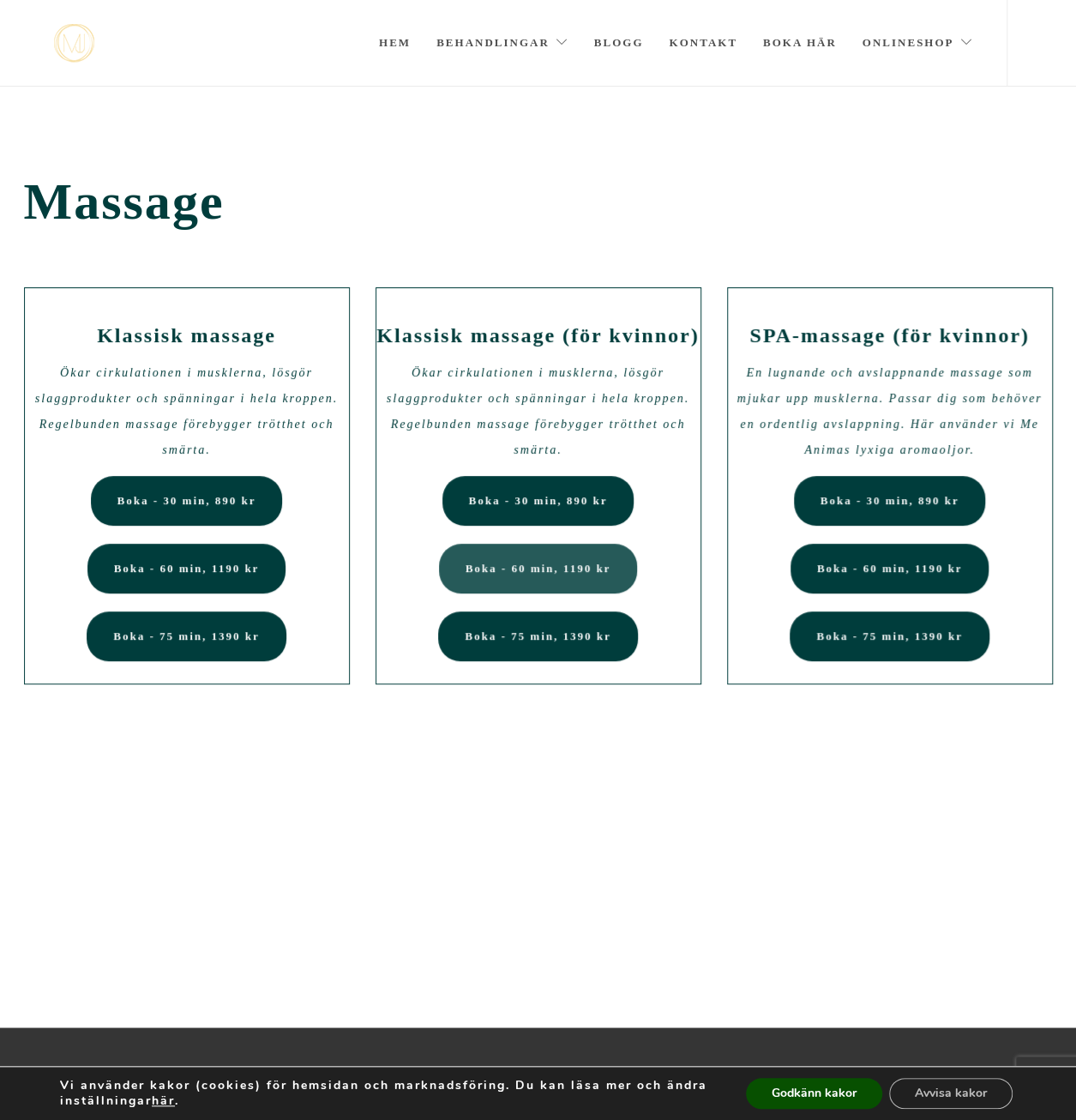  What do you see at coordinates (74, 43) in the screenshot?
I see `a: mjstudio mjstudio mjstudio` at bounding box center [74, 43].